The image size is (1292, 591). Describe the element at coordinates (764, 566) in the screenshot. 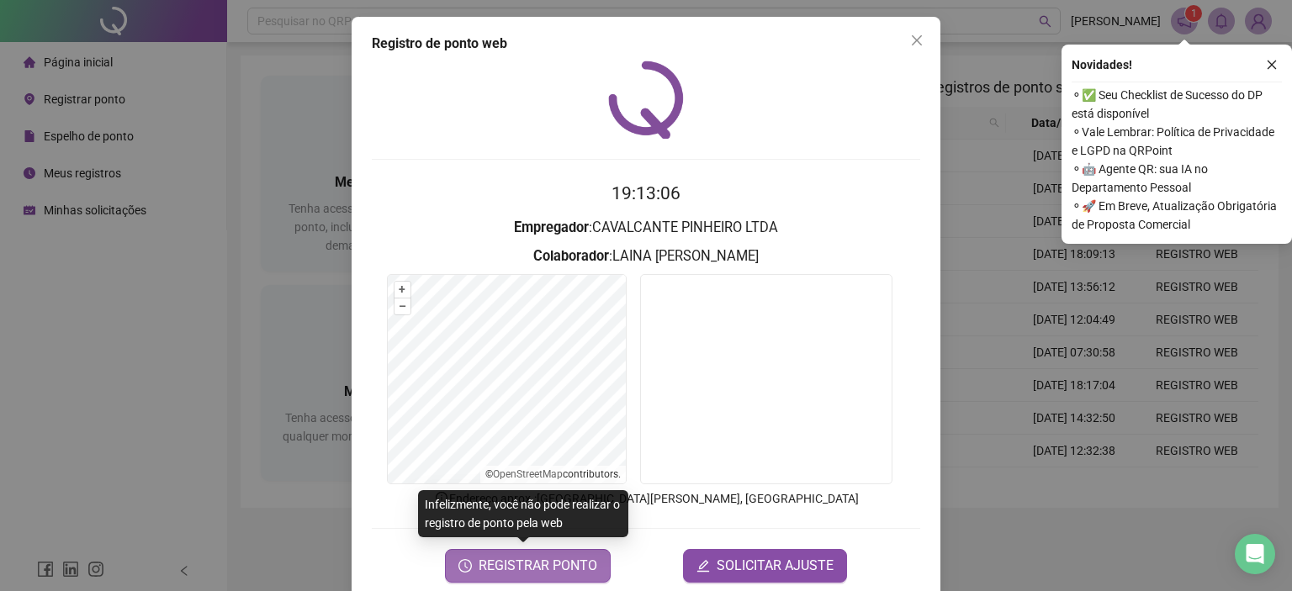

I see `button: editSOLICITAR AJUSTE` at that location.